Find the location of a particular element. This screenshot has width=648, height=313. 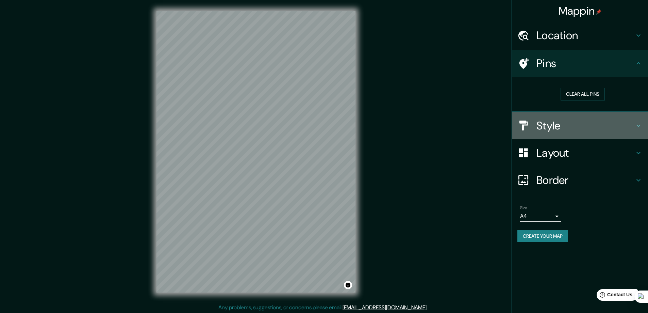

span: Contact Us is located at coordinates (32, 8).